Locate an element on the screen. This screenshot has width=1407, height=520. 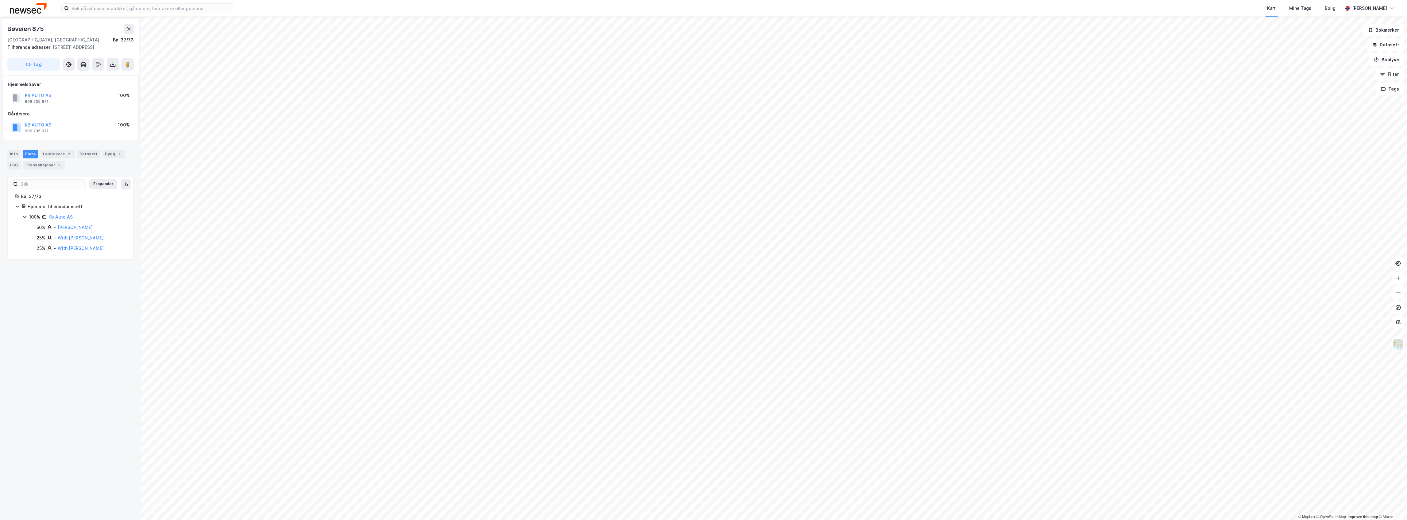
button: Tag is located at coordinates (34, 64).